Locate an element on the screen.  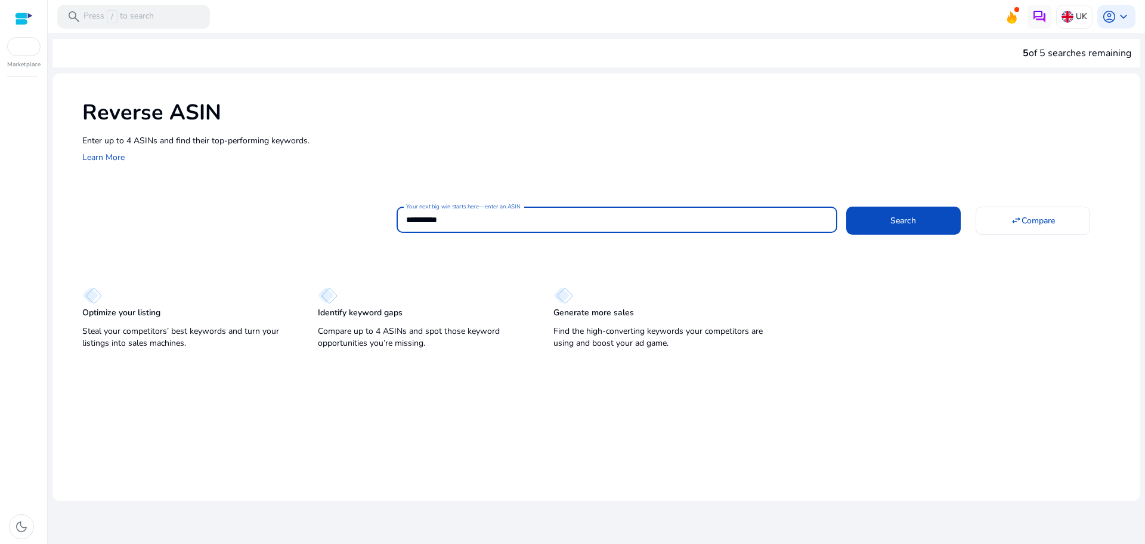
p: Identify keyword gaps is located at coordinates (360, 313).